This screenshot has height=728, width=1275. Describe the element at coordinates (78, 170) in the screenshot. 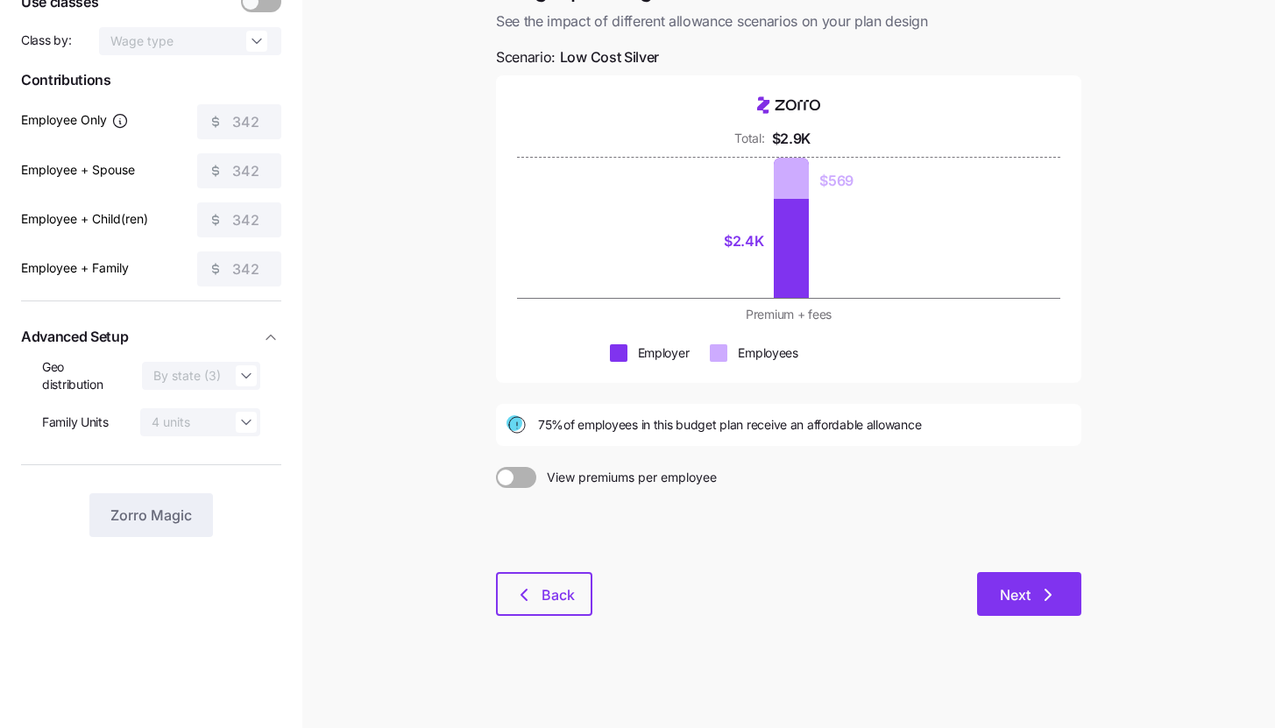

I see `label: Employee + Spouse` at that location.